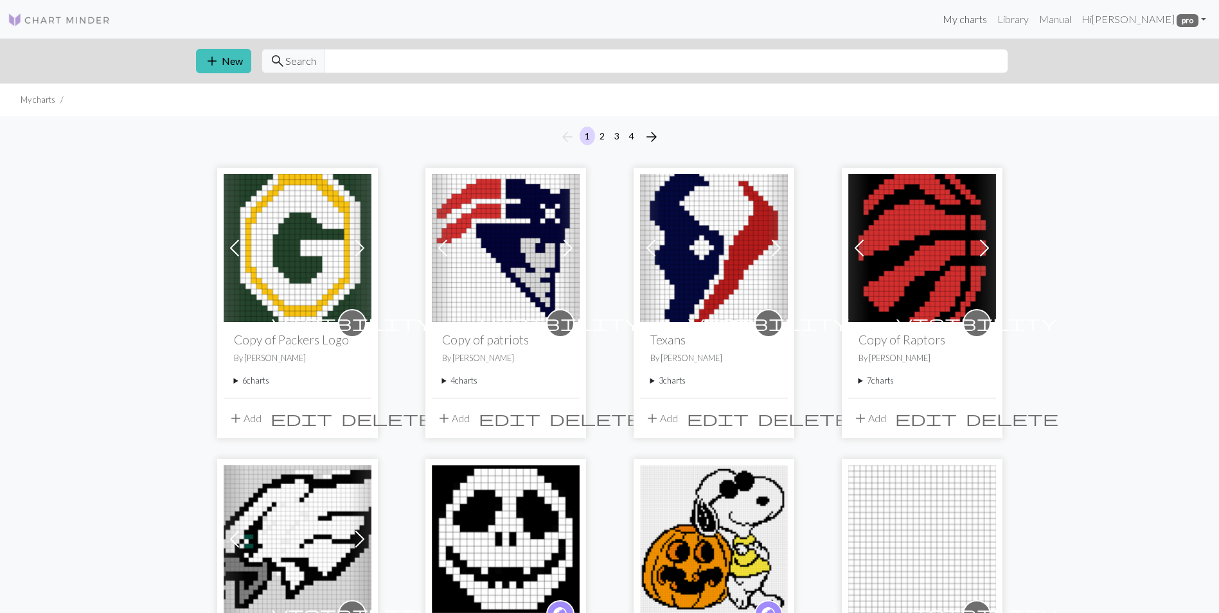 The height and width of the screenshot is (613, 1219). I want to click on button: 4, so click(632, 136).